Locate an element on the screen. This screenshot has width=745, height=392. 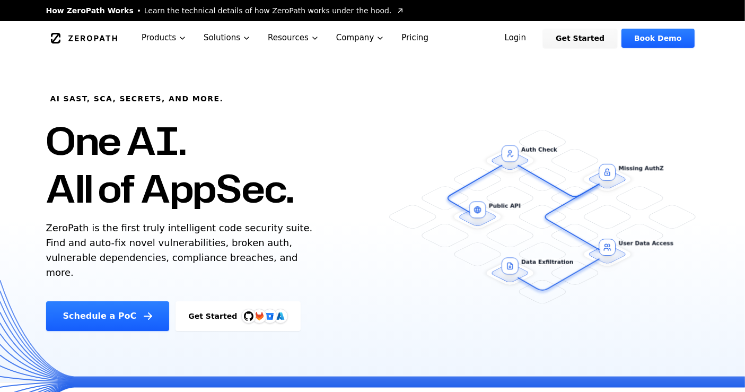
a: Pricing is located at coordinates (415, 38).